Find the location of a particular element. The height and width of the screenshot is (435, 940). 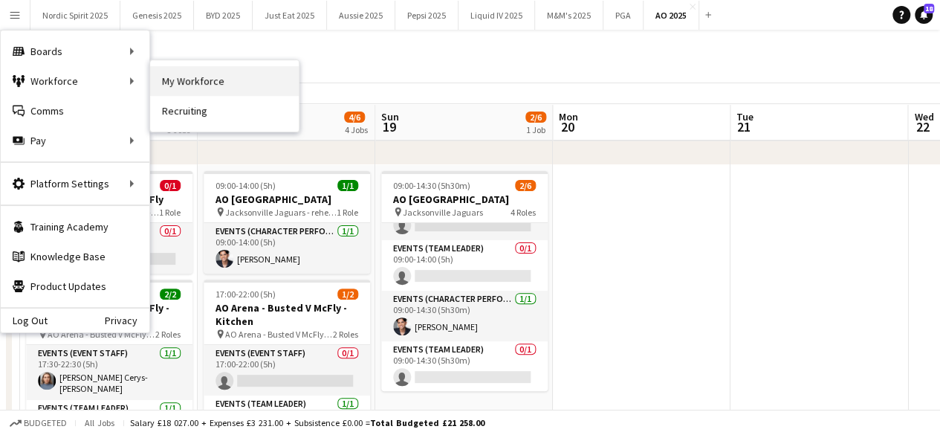

span: Wed is located at coordinates (924, 117).